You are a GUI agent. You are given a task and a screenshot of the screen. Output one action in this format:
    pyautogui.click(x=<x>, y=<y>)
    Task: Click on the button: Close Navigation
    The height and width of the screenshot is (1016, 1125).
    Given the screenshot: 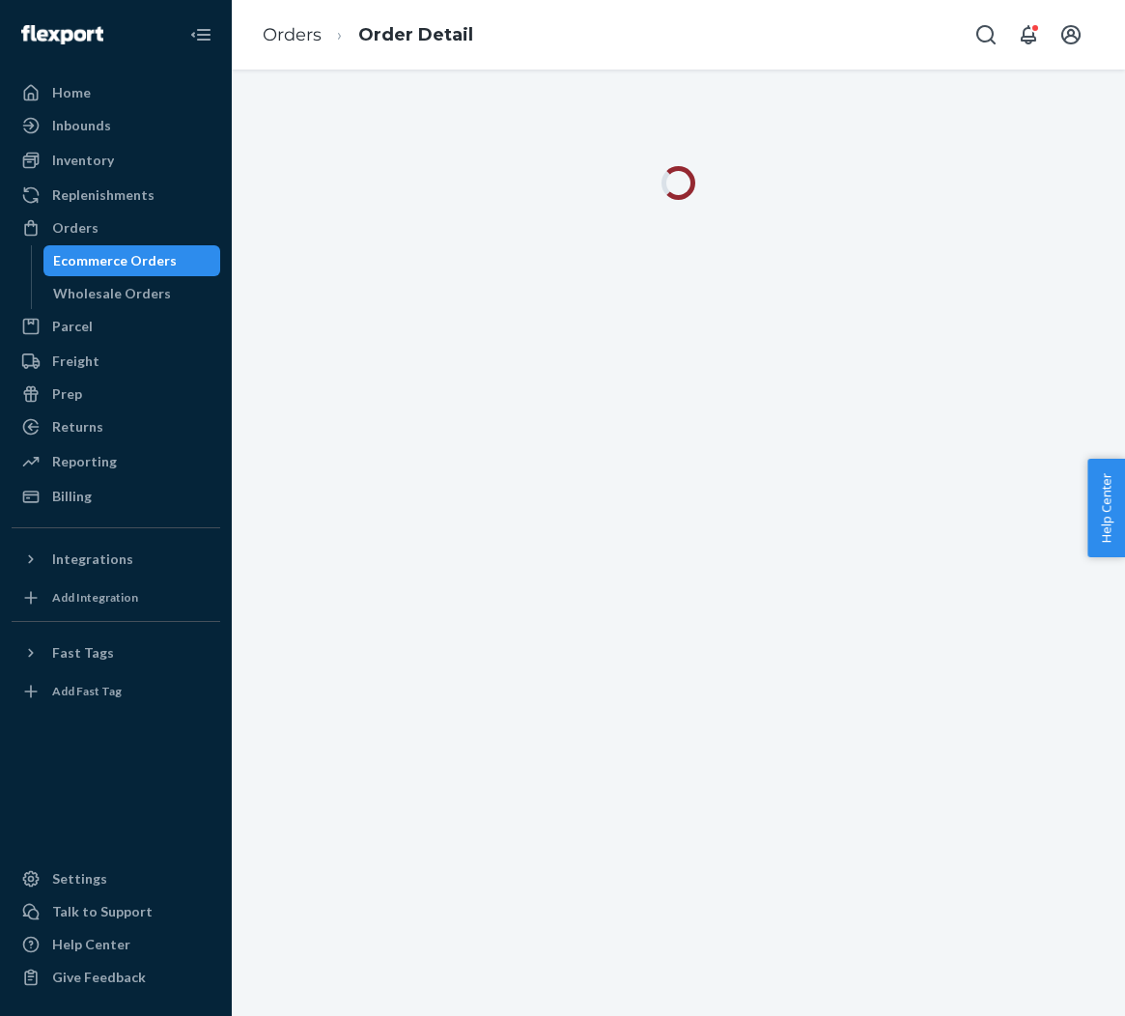 What is the action you would take?
    pyautogui.click(x=201, y=35)
    